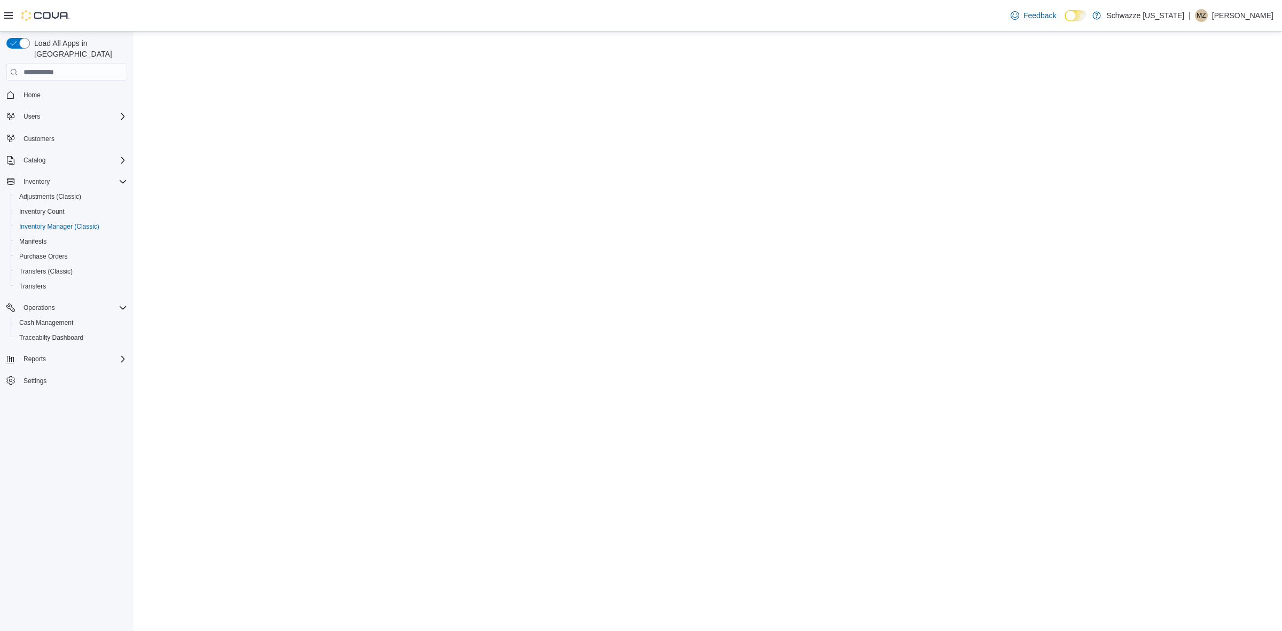 The image size is (1282, 631). I want to click on span: Feedback, so click(1040, 15).